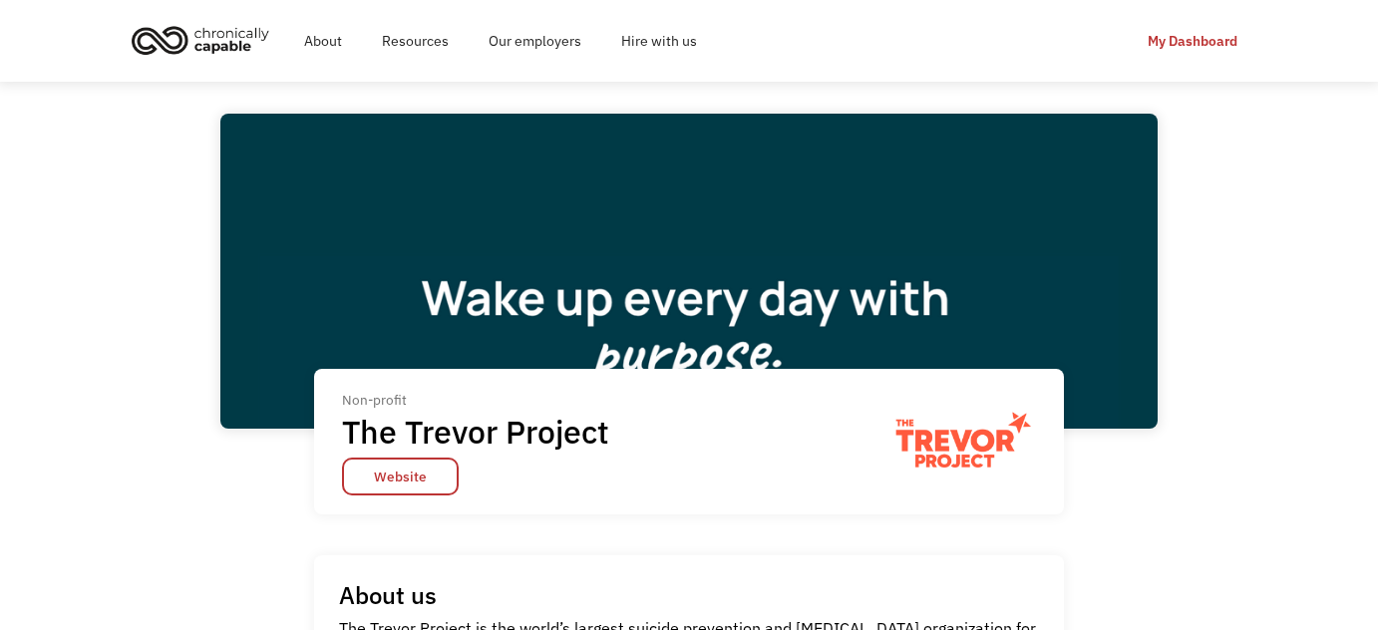  I want to click on a: About, so click(323, 41).